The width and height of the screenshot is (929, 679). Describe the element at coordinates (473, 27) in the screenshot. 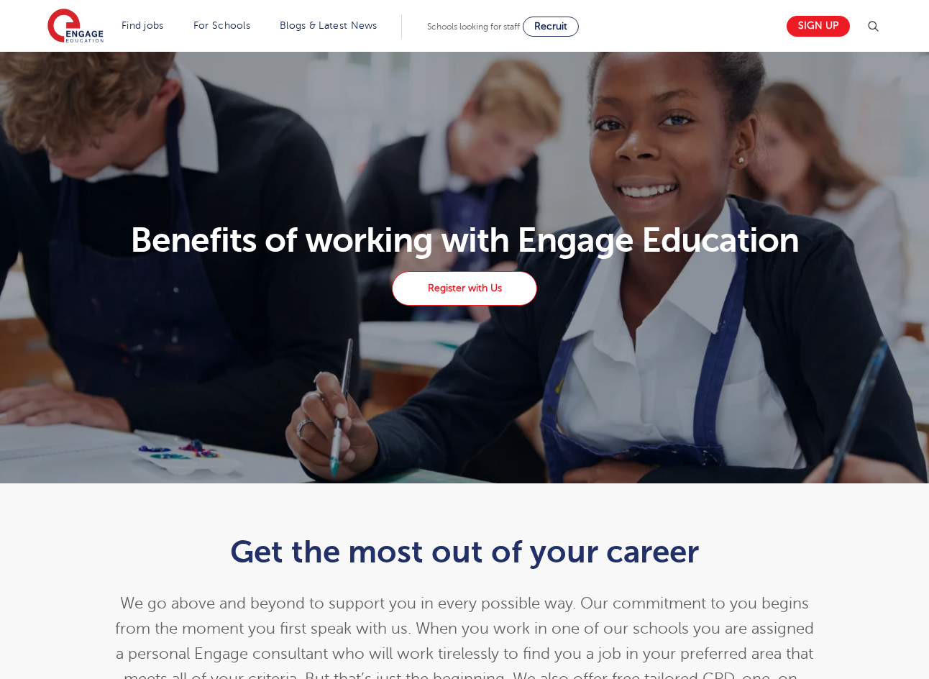

I see `span: Schools looking for staff` at that location.